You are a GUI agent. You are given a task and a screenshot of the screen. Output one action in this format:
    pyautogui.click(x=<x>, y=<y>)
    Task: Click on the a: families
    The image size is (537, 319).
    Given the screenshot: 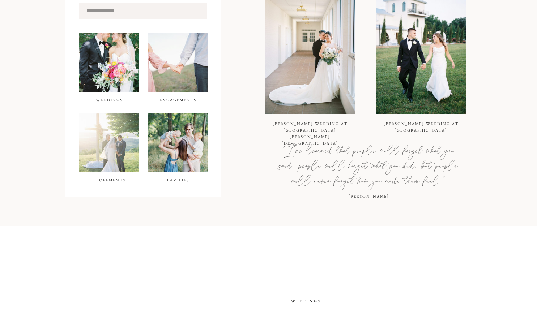 What is the action you would take?
    pyautogui.click(x=178, y=182)
    